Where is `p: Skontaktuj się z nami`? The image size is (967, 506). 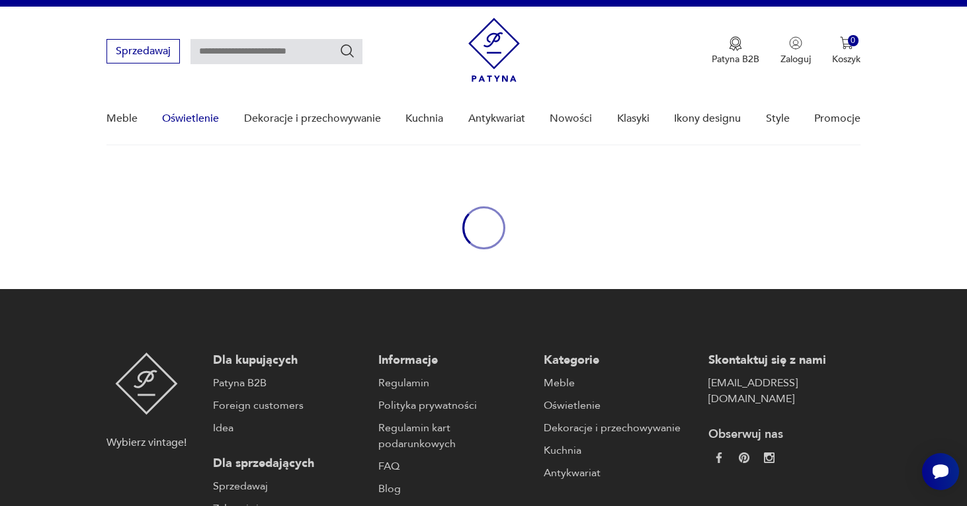 p: Skontaktuj się z nami is located at coordinates (784, 360).